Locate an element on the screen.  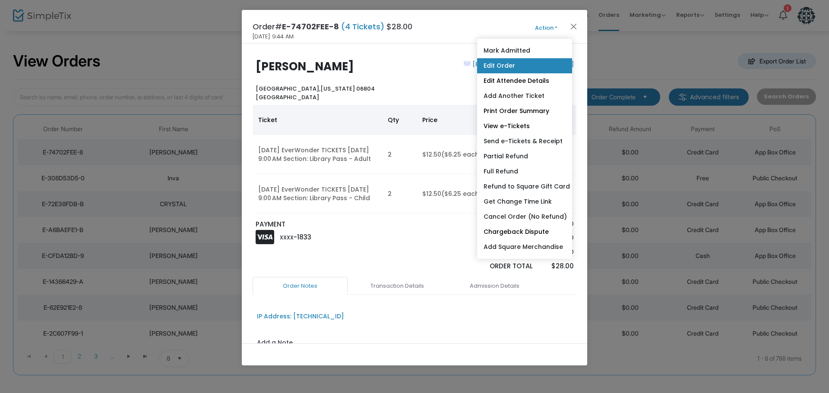
p: PAYMENT is located at coordinates (333, 224).